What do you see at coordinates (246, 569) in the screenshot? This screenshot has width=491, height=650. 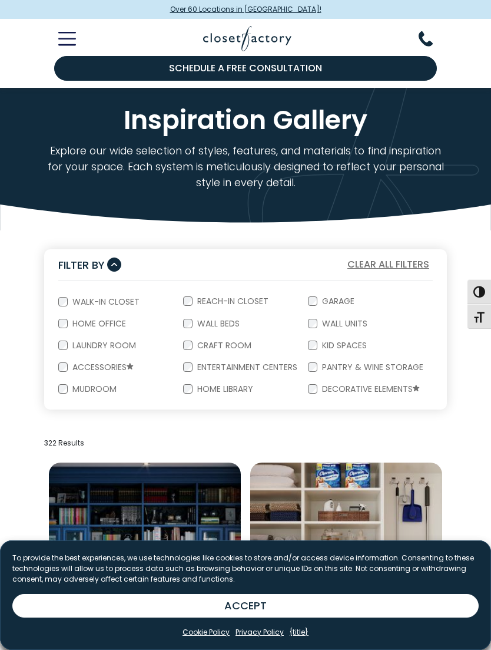 I see `p: To provide the best experiences, we use technologies like cookies to store and/or access device i...` at bounding box center [246, 569].